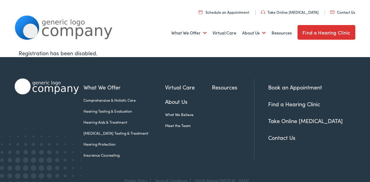 This screenshot has height=182, width=370. Describe the element at coordinates (124, 156) in the screenshot. I see `a: Insurance Counseling` at that location.